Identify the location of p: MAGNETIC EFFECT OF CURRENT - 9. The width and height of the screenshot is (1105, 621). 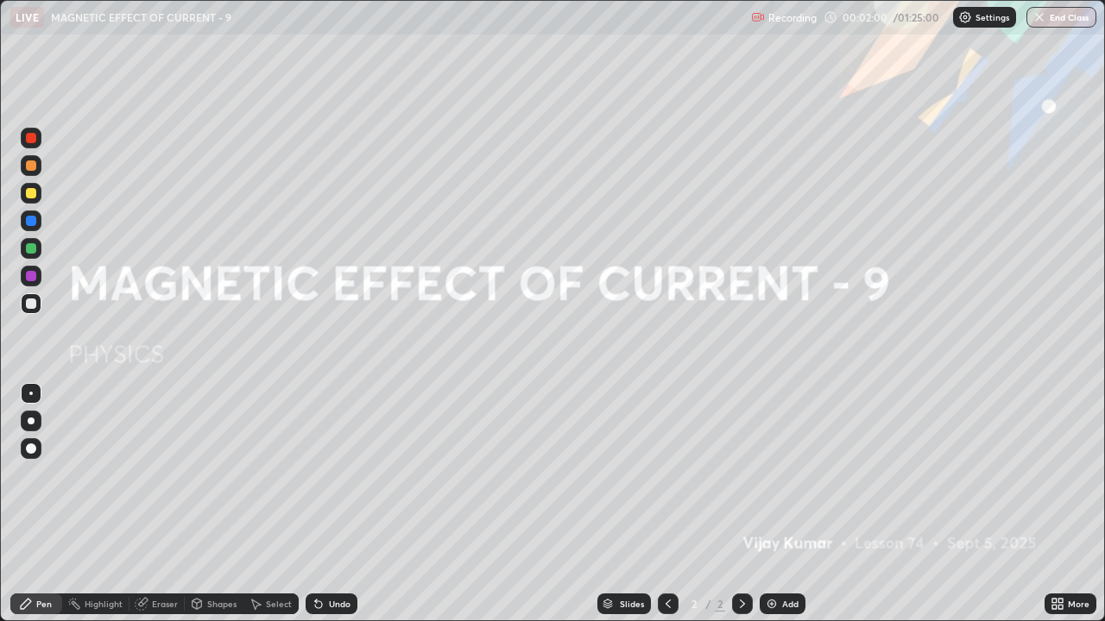
(141, 17).